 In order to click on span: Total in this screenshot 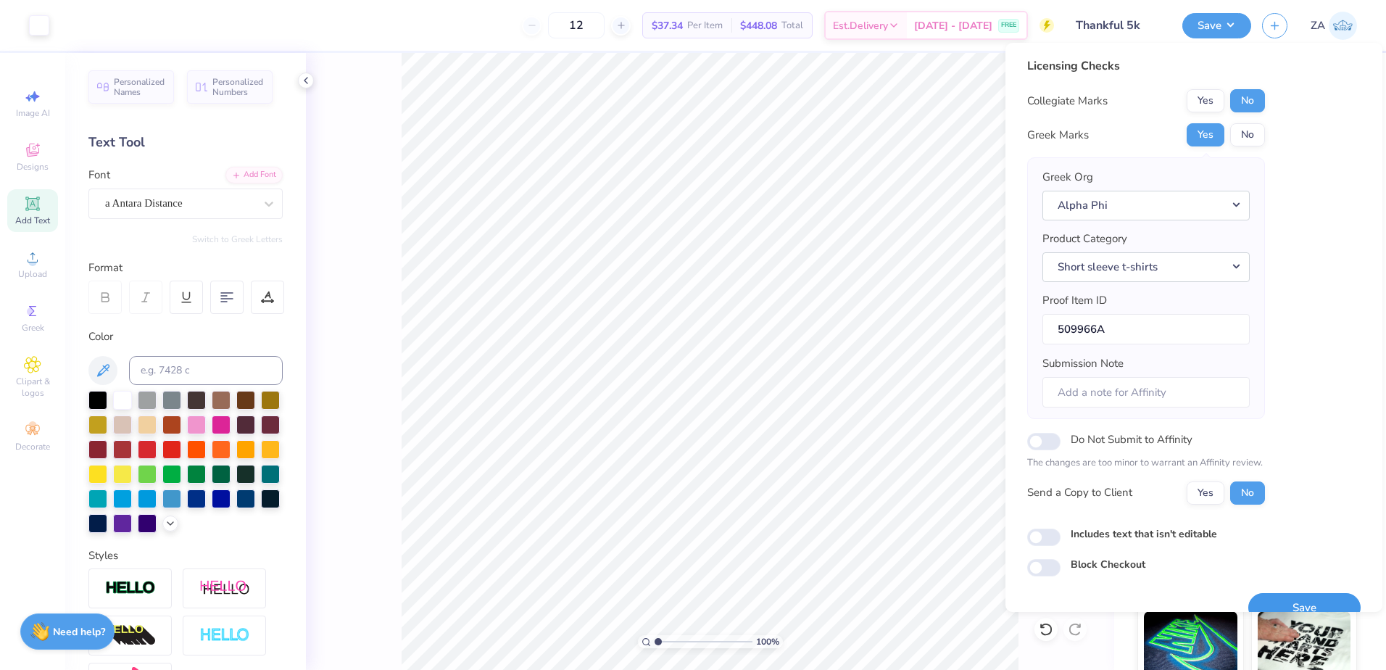, I will do `click(792, 25)`.